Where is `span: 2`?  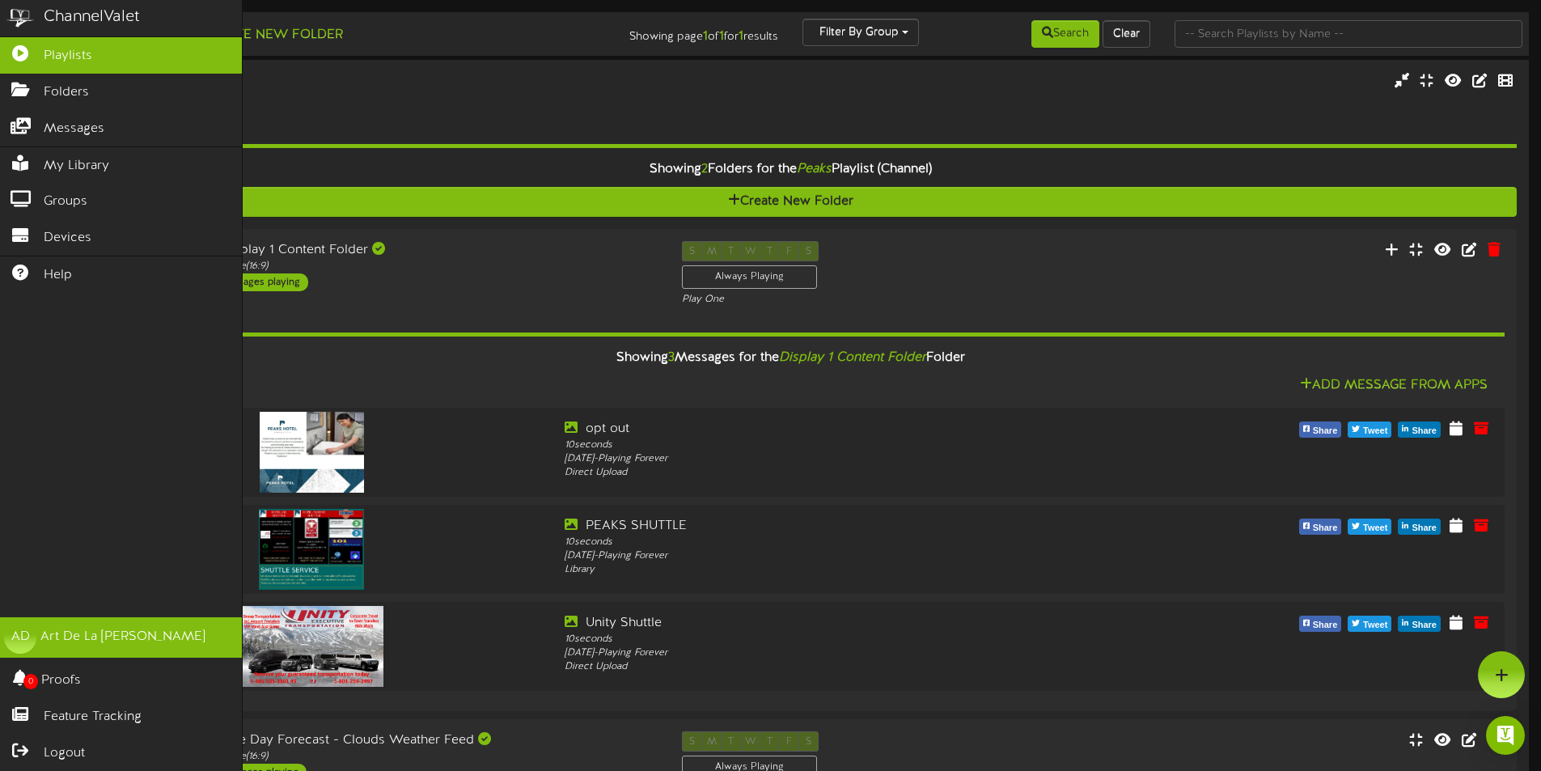
span: 2 is located at coordinates (705, 169).